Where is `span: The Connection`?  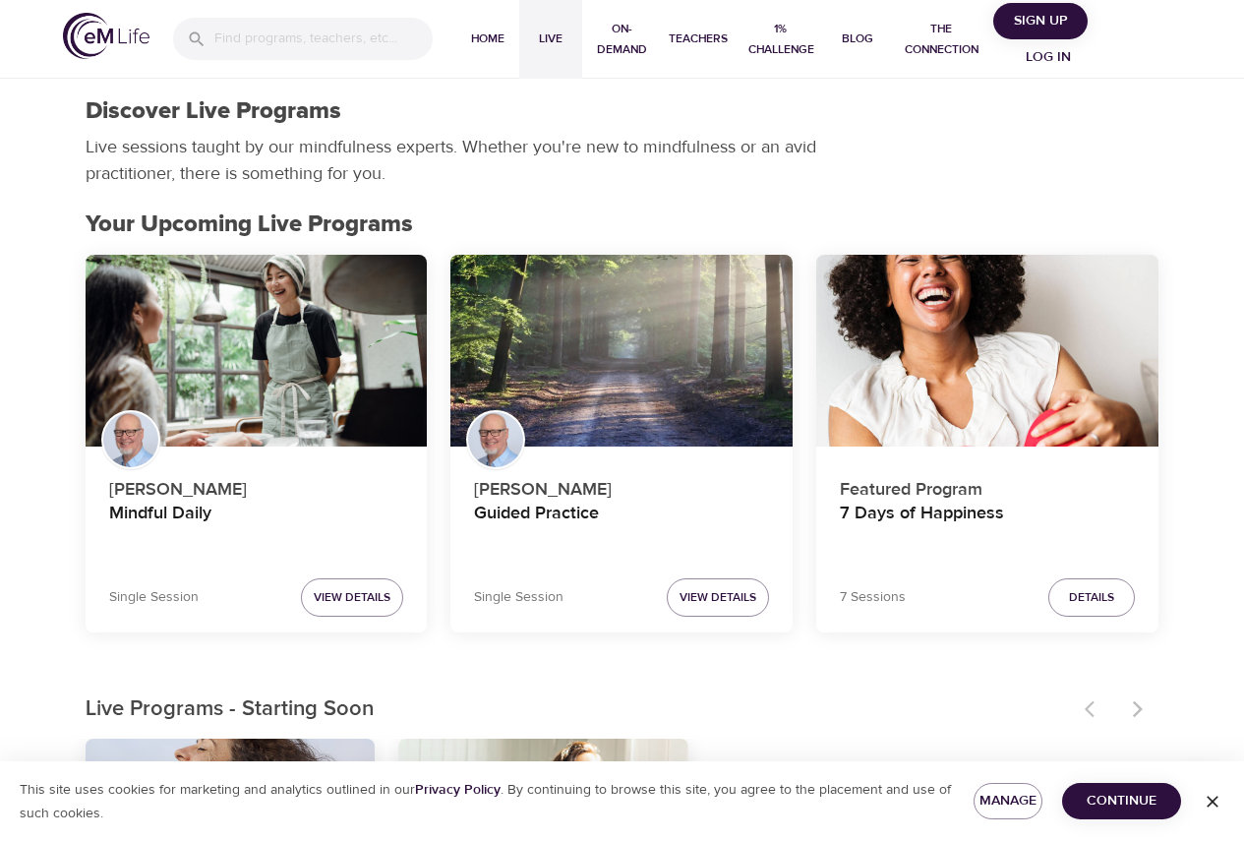 span: The Connection is located at coordinates (941, 39).